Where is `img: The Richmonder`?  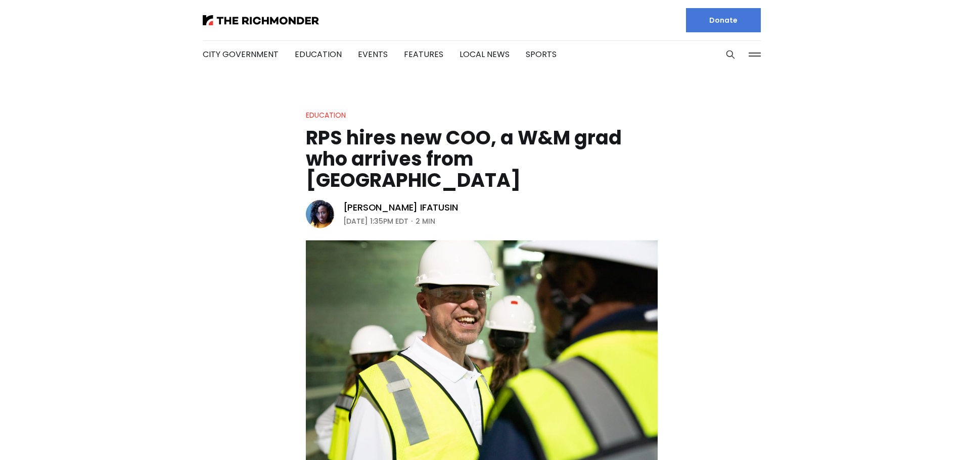 img: The Richmonder is located at coordinates (261, 20).